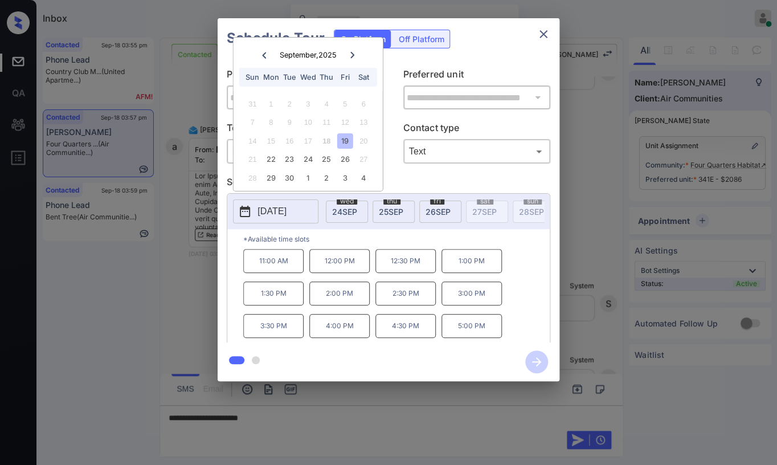 This screenshot has height=465, width=777. Describe the element at coordinates (388, 184) in the screenshot. I see `p: Select slot` at that location.